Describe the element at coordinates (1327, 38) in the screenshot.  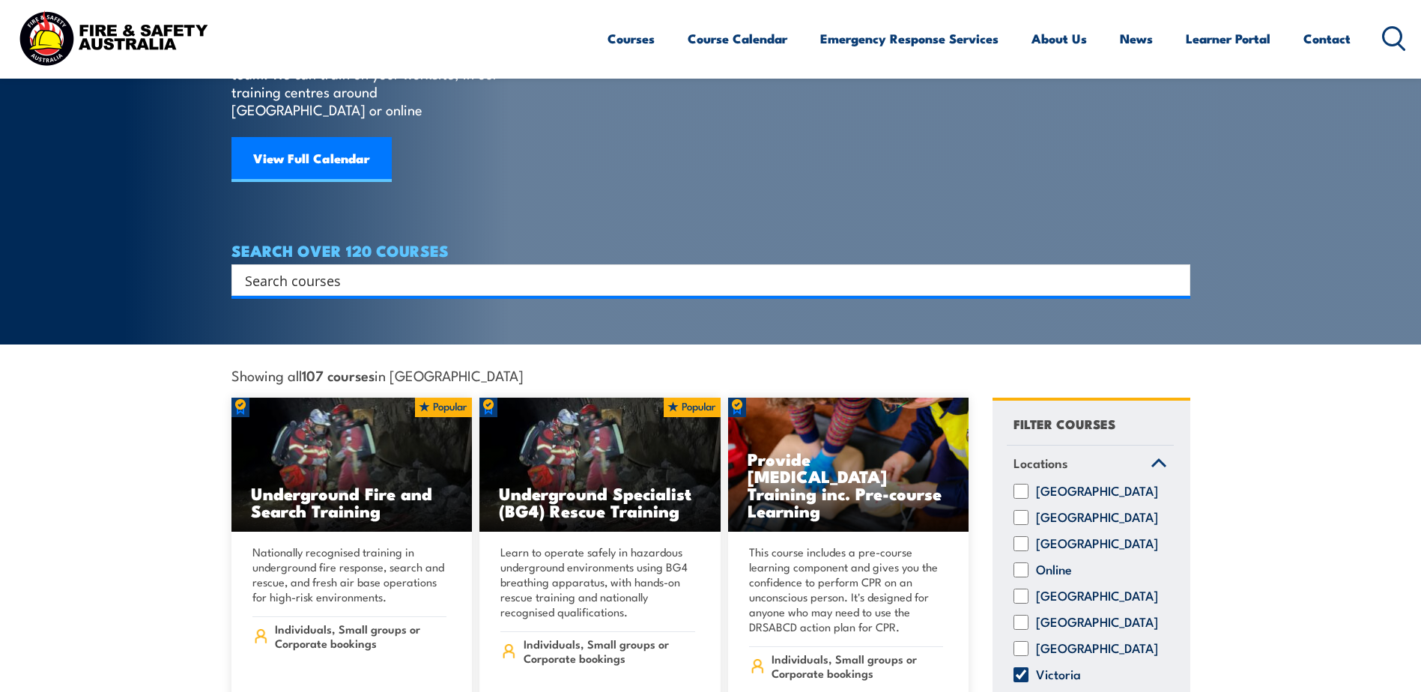
I see `a: Contact` at that location.